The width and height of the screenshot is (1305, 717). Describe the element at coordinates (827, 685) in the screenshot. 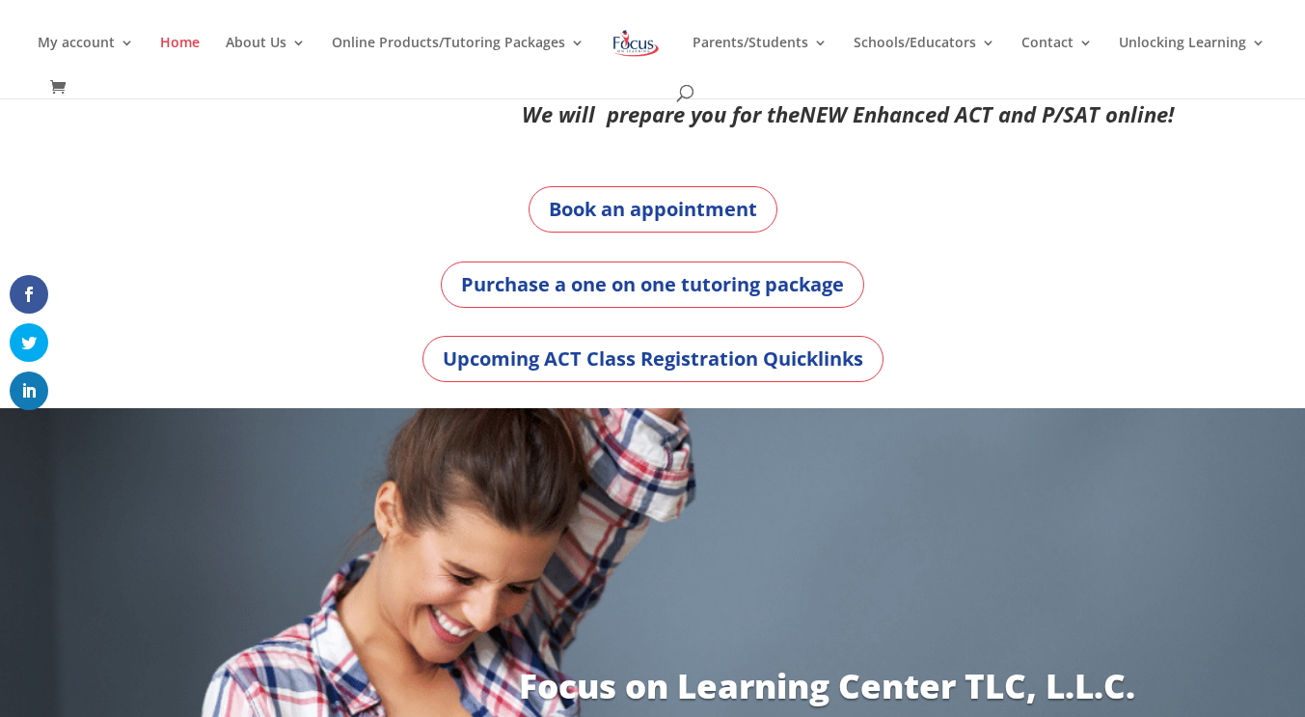

I see `a: Focus on Learning Center TLC, L.L.C.` at that location.